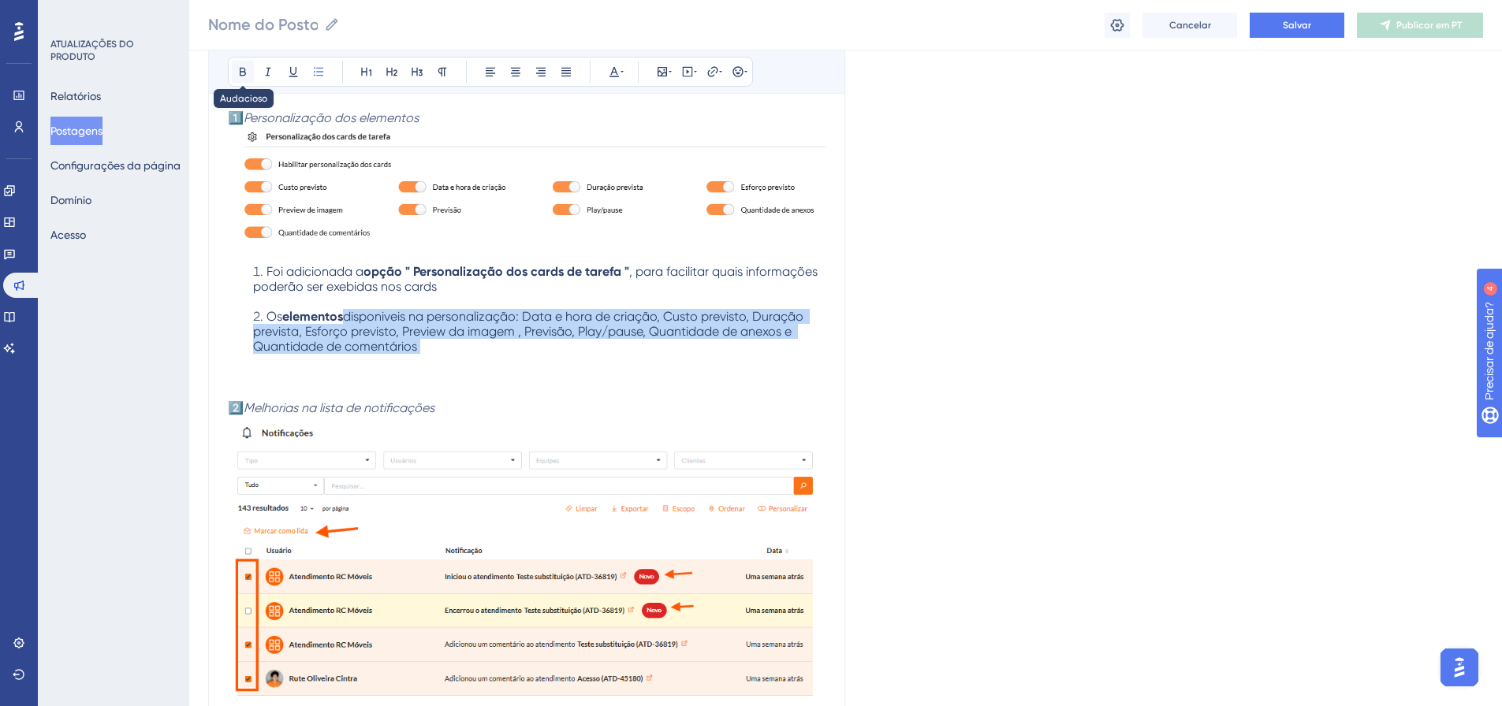  Describe the element at coordinates (1297, 25) in the screenshot. I see `font: Salvar` at that location.